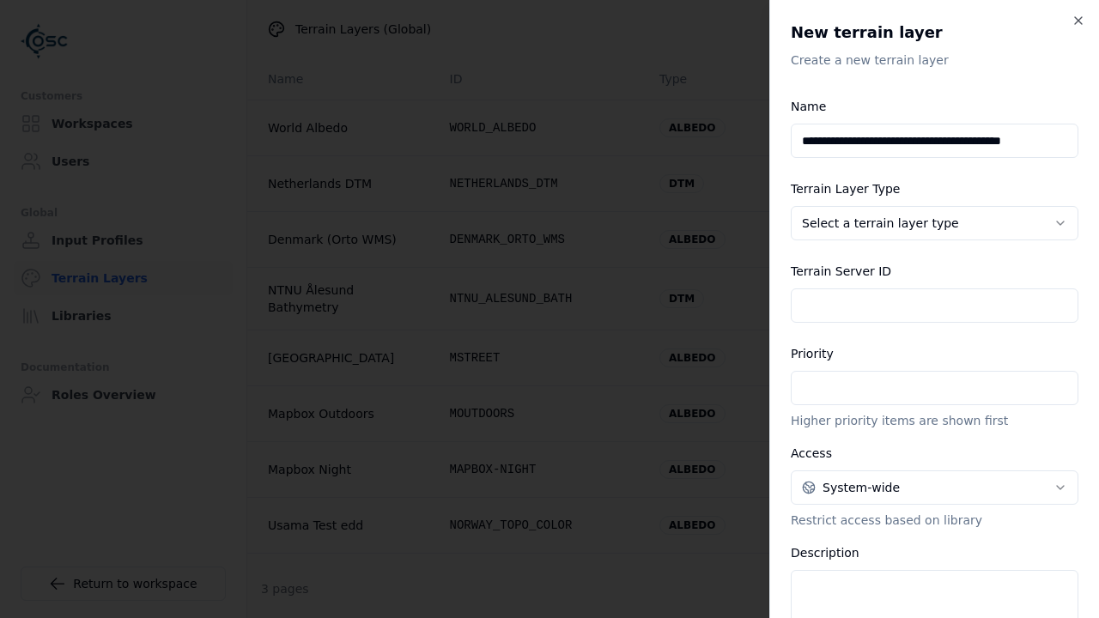 The height and width of the screenshot is (618, 1099). What do you see at coordinates (825, 553) in the screenshot?
I see `label: Description` at bounding box center [825, 553].